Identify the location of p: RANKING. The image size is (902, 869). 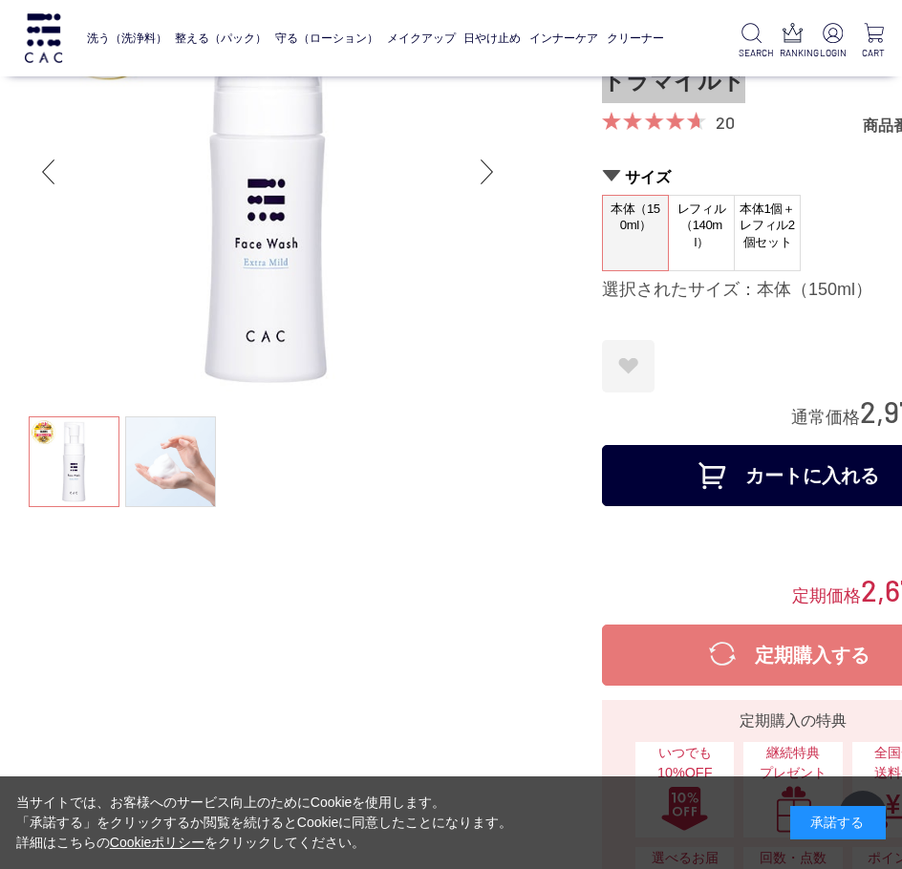
(792, 53).